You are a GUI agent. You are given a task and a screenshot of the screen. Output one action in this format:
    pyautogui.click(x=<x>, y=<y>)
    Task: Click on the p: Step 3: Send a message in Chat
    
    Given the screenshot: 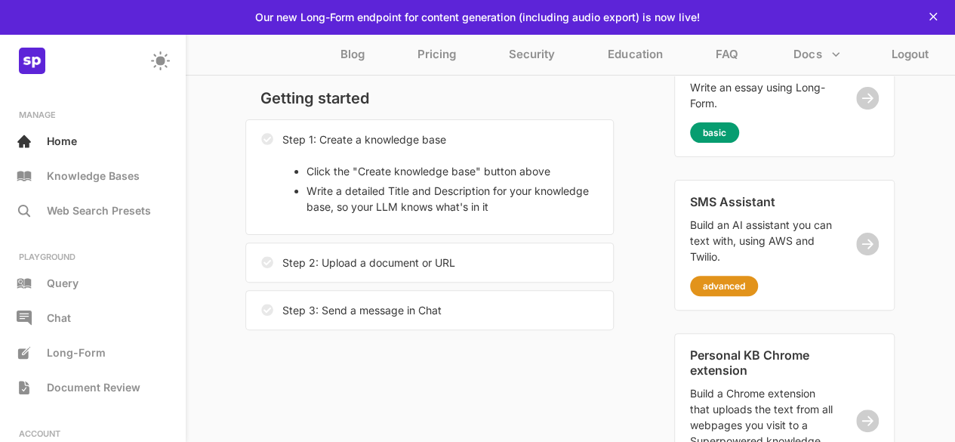 What is the action you would take?
    pyautogui.click(x=362, y=310)
    